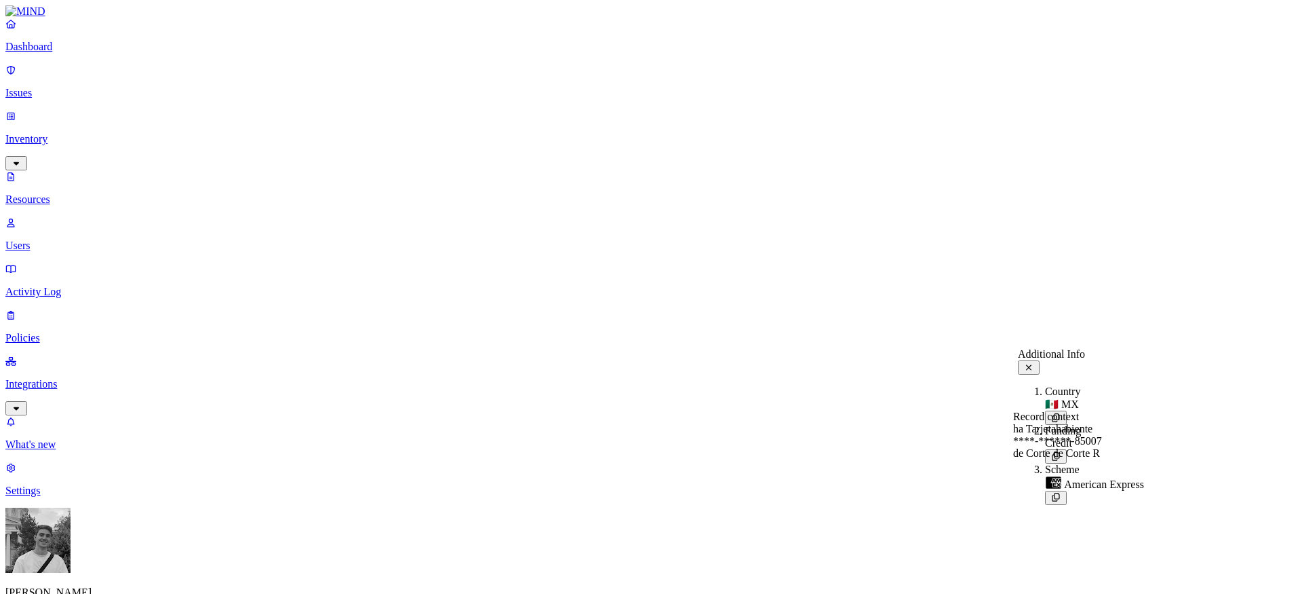  I want to click on p: Policies, so click(651, 338).